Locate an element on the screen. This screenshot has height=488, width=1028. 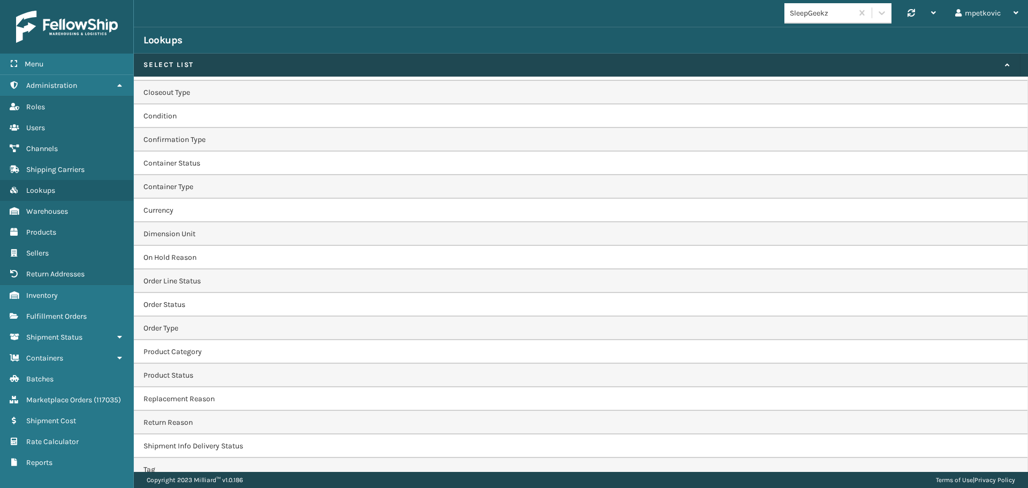
td: Confirmation Type is located at coordinates (581, 140).